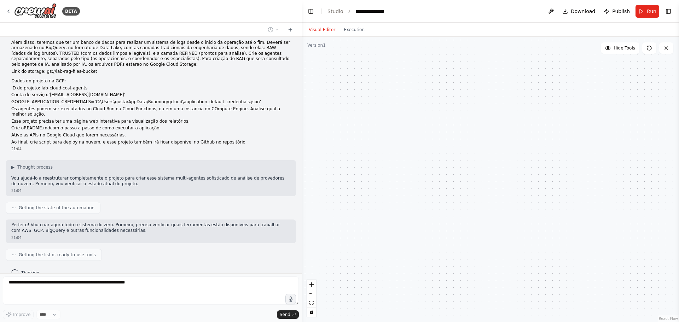 This screenshot has height=322, width=679. I want to click on span: Thought process, so click(35, 167).